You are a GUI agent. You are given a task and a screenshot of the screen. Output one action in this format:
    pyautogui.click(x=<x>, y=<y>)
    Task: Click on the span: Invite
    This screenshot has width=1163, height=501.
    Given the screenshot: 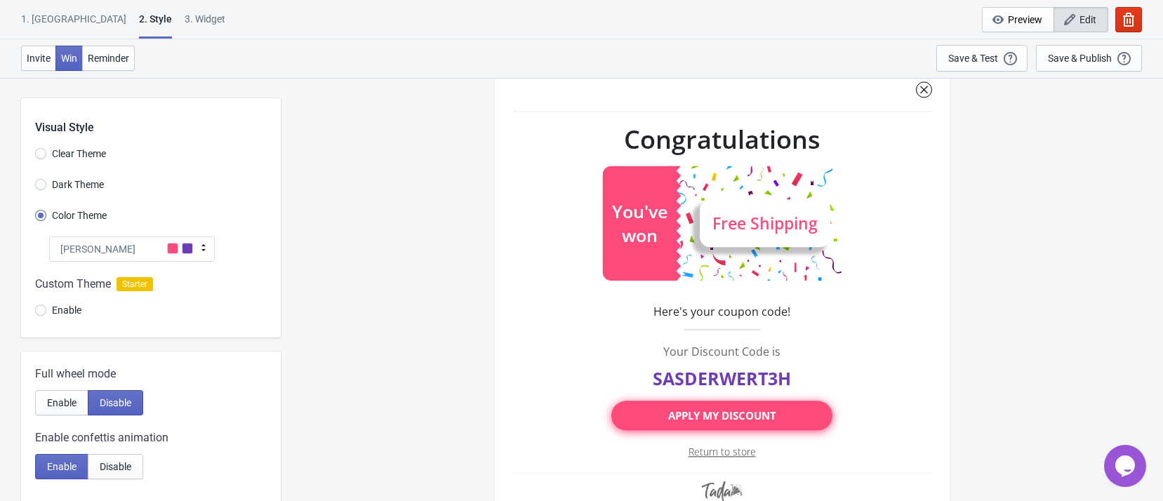 What is the action you would take?
    pyautogui.click(x=39, y=58)
    